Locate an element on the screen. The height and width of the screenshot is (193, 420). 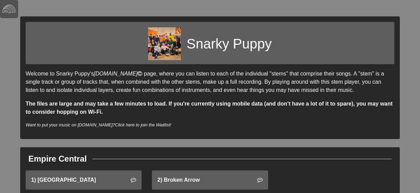
p: Welcome to Snarky Puppy's page, where you can listen to each of the individual "stems" that compr... is located at coordinates (210, 82).